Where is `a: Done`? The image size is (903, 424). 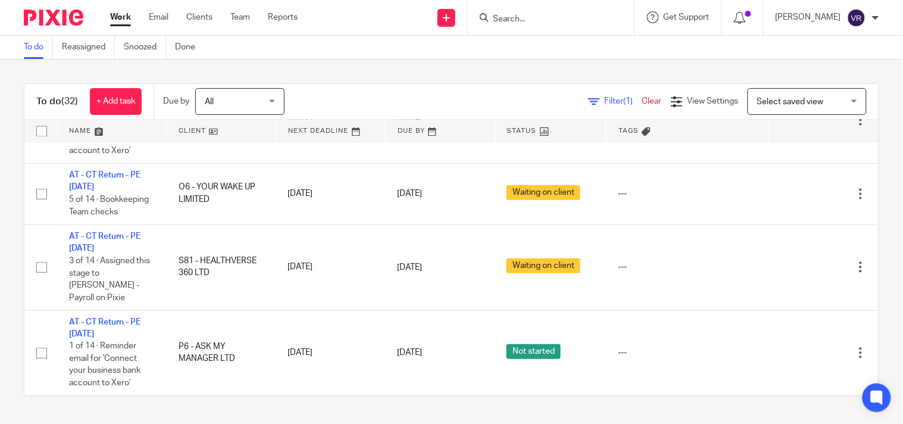 a: Done is located at coordinates (189, 47).